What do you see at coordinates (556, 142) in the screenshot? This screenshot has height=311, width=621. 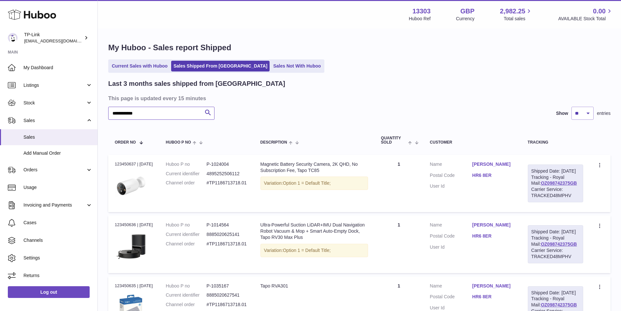 I see `div: Tracking` at bounding box center [556, 142].